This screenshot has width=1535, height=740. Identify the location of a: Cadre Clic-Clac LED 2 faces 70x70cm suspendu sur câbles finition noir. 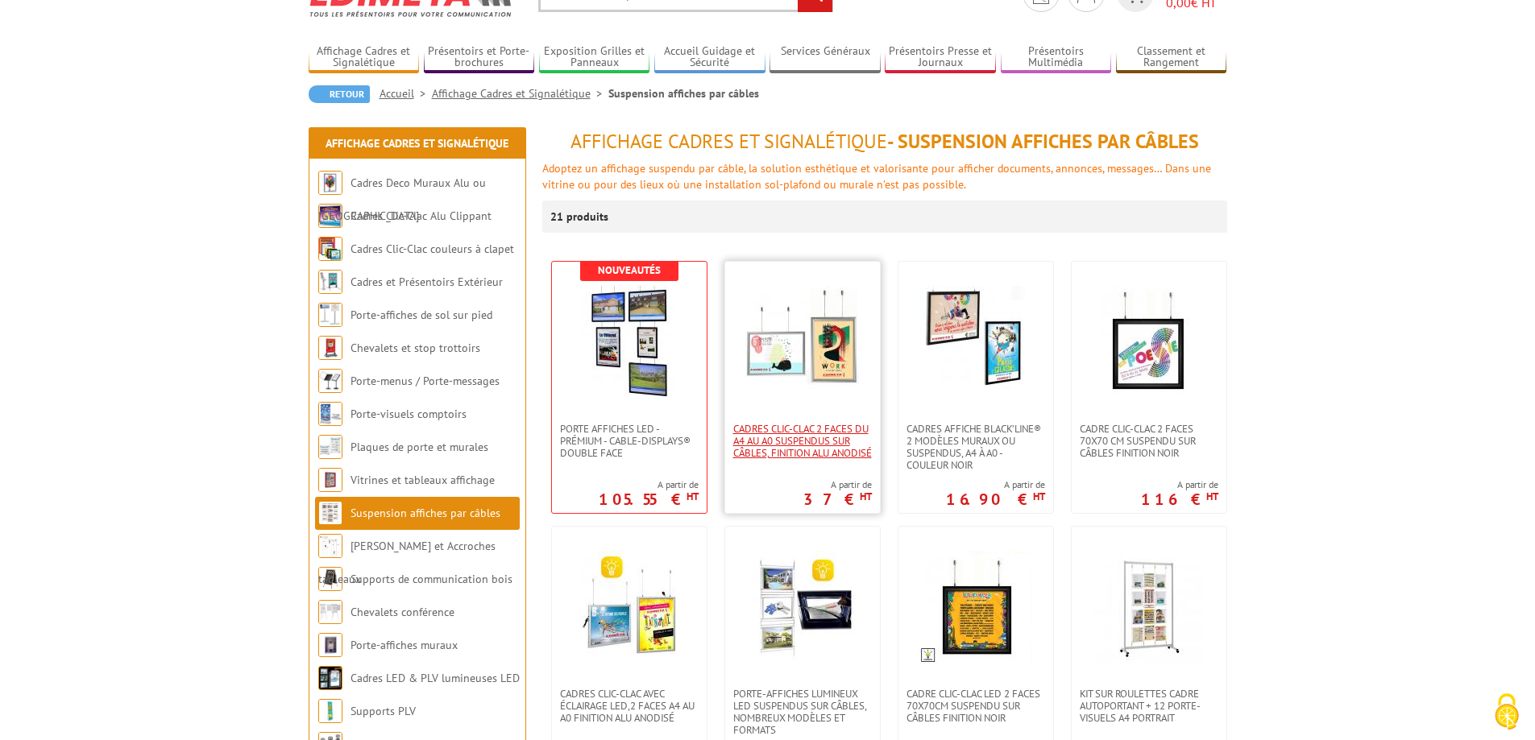
(976, 706).